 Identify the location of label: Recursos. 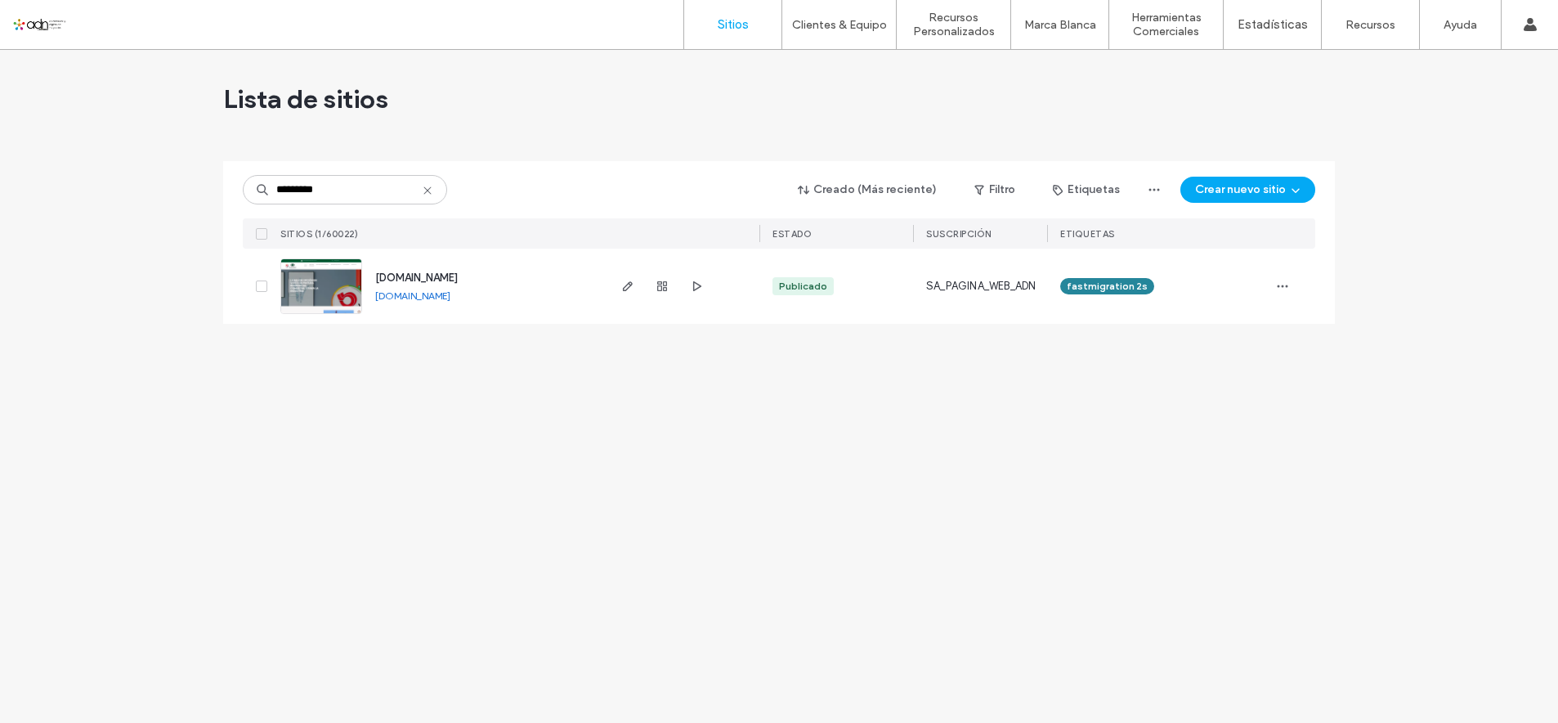
(1370, 25).